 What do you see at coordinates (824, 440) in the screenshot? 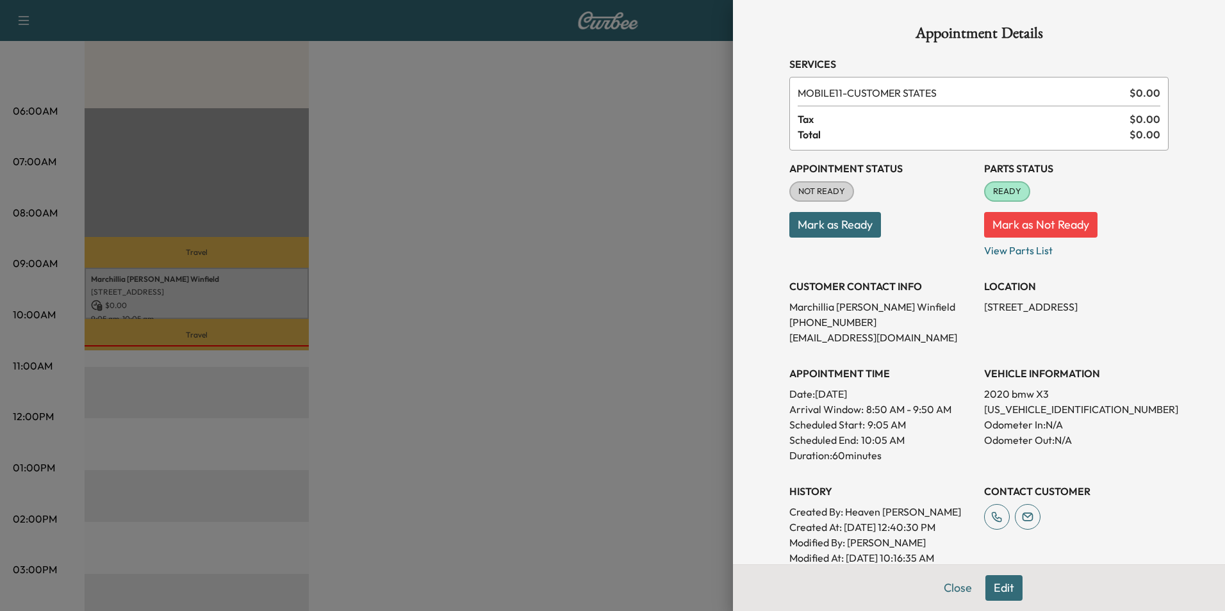
I see `p: Scheduled End:` at bounding box center [824, 440].